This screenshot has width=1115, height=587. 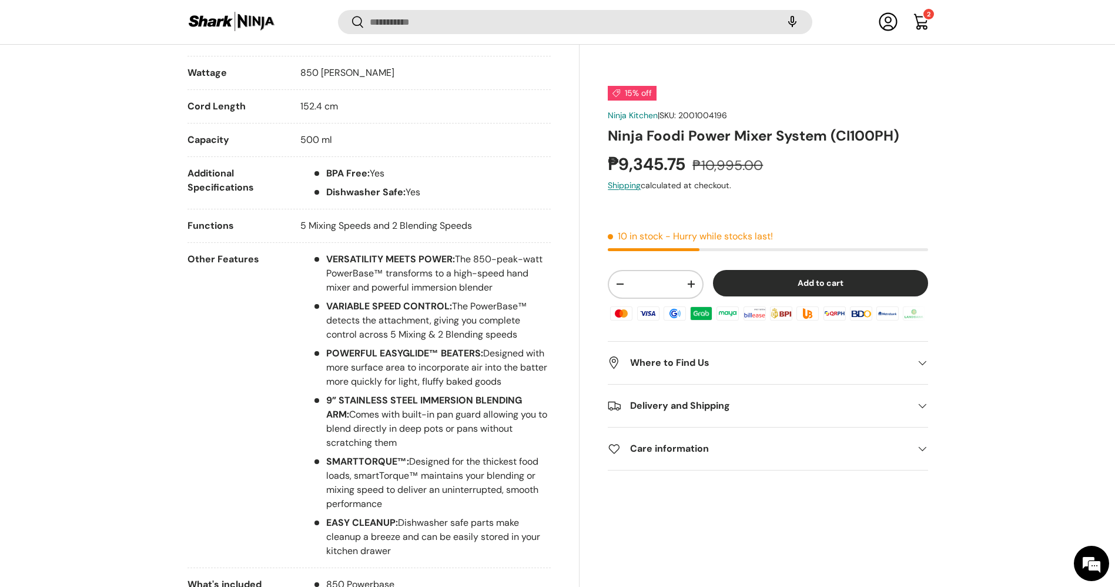 I want to click on a: Shark Ninja Philippines, so click(x=232, y=22).